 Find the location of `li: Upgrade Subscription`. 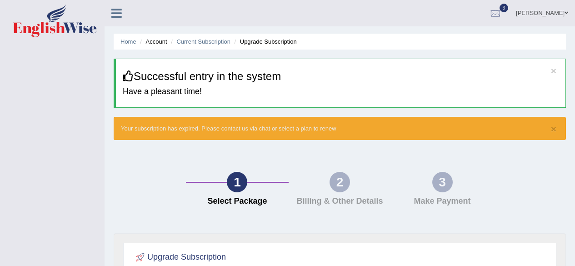

li: Upgrade Subscription is located at coordinates (265, 41).